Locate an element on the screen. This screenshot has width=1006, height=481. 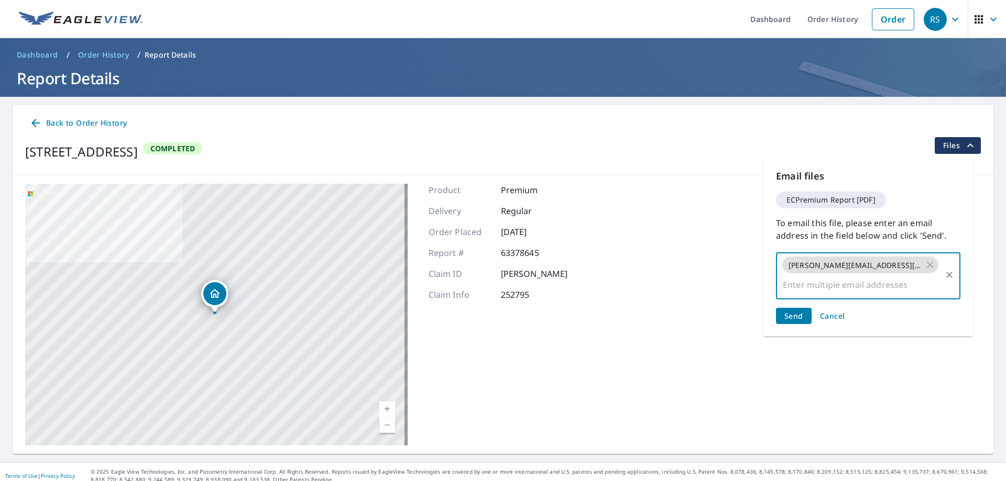
p: Report # is located at coordinates (460, 253).